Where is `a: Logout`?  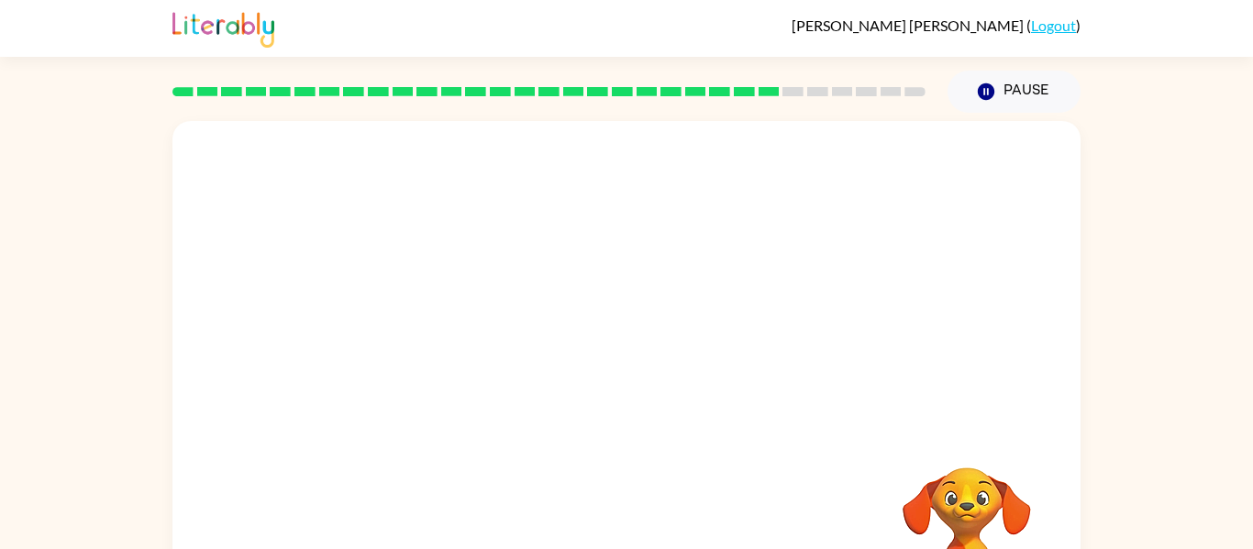 a: Logout is located at coordinates (1053, 25).